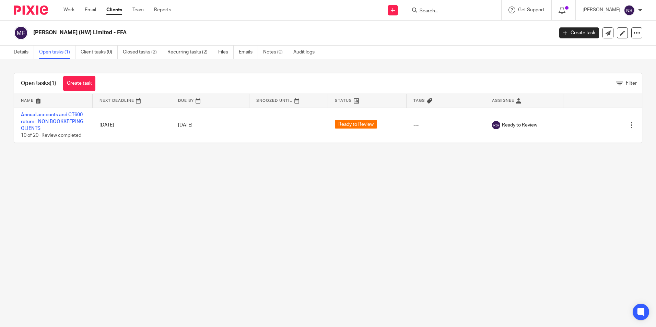 The height and width of the screenshot is (327, 656). I want to click on a: Annual accounts and CT600 return - NON BOOKKEEPING CLIENTS, so click(52, 122).